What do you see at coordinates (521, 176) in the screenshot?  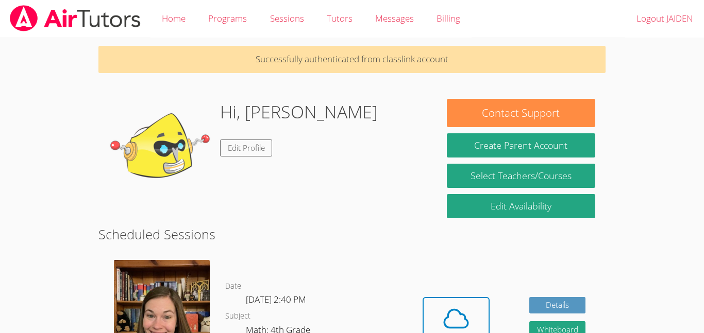 I see `a: Select Teachers/Courses` at bounding box center [521, 176].